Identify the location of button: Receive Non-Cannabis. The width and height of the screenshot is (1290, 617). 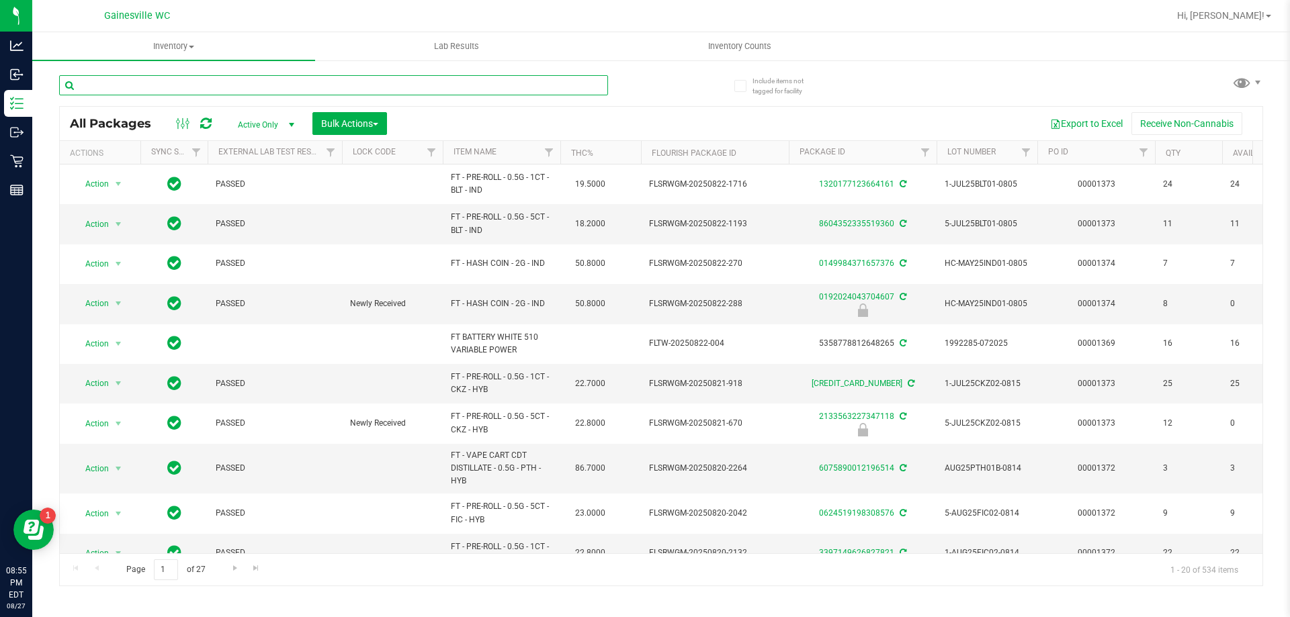
(1186, 124).